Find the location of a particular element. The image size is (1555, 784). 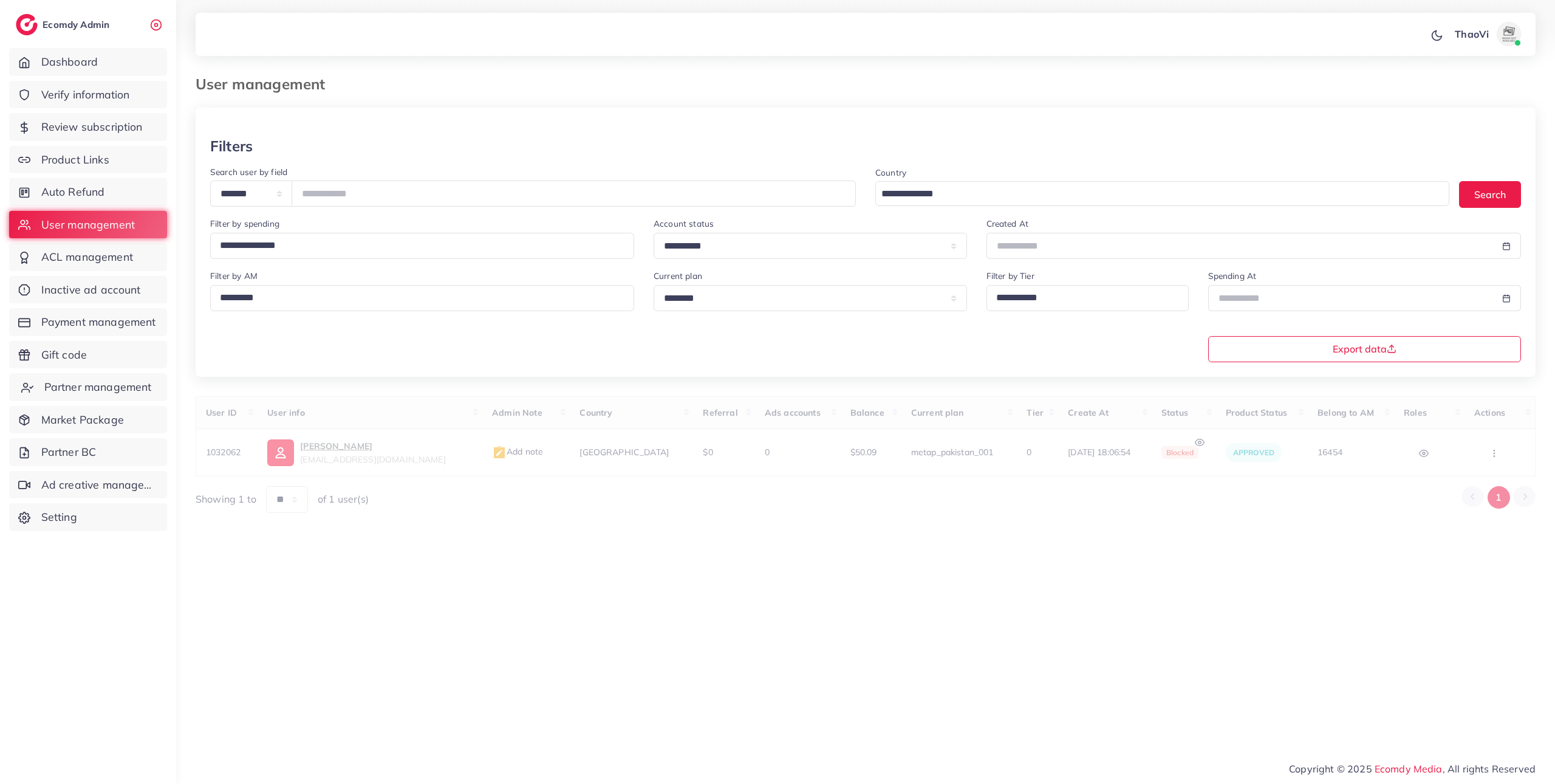

label: Country is located at coordinates (890, 173).